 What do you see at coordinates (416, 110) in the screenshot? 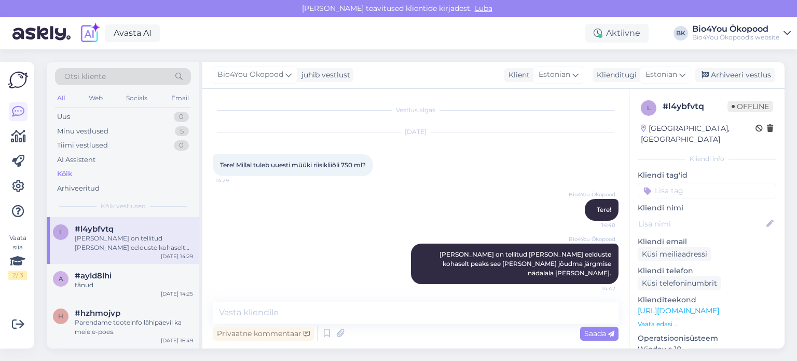
I see `div: Vestlus algas` at bounding box center [416, 110].